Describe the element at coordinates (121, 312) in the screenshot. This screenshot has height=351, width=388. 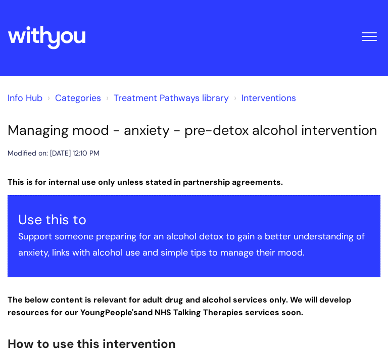
I see `strong: People's` at that location.